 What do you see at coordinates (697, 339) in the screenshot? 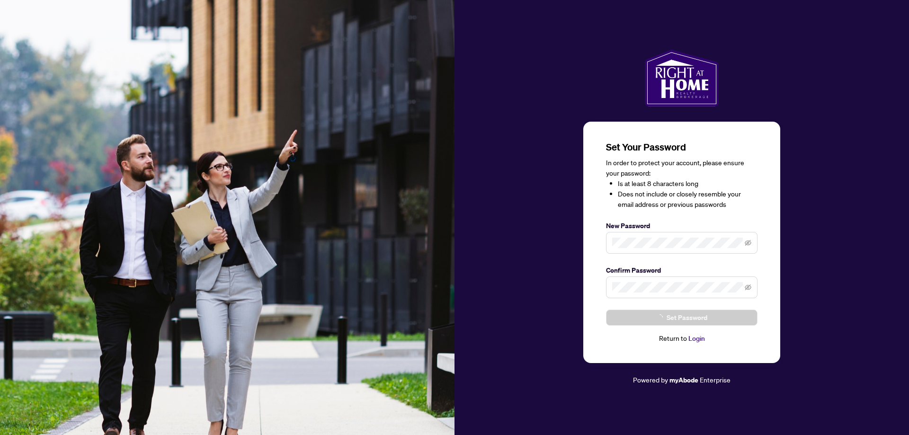
I see `a: Login` at bounding box center [697, 339].